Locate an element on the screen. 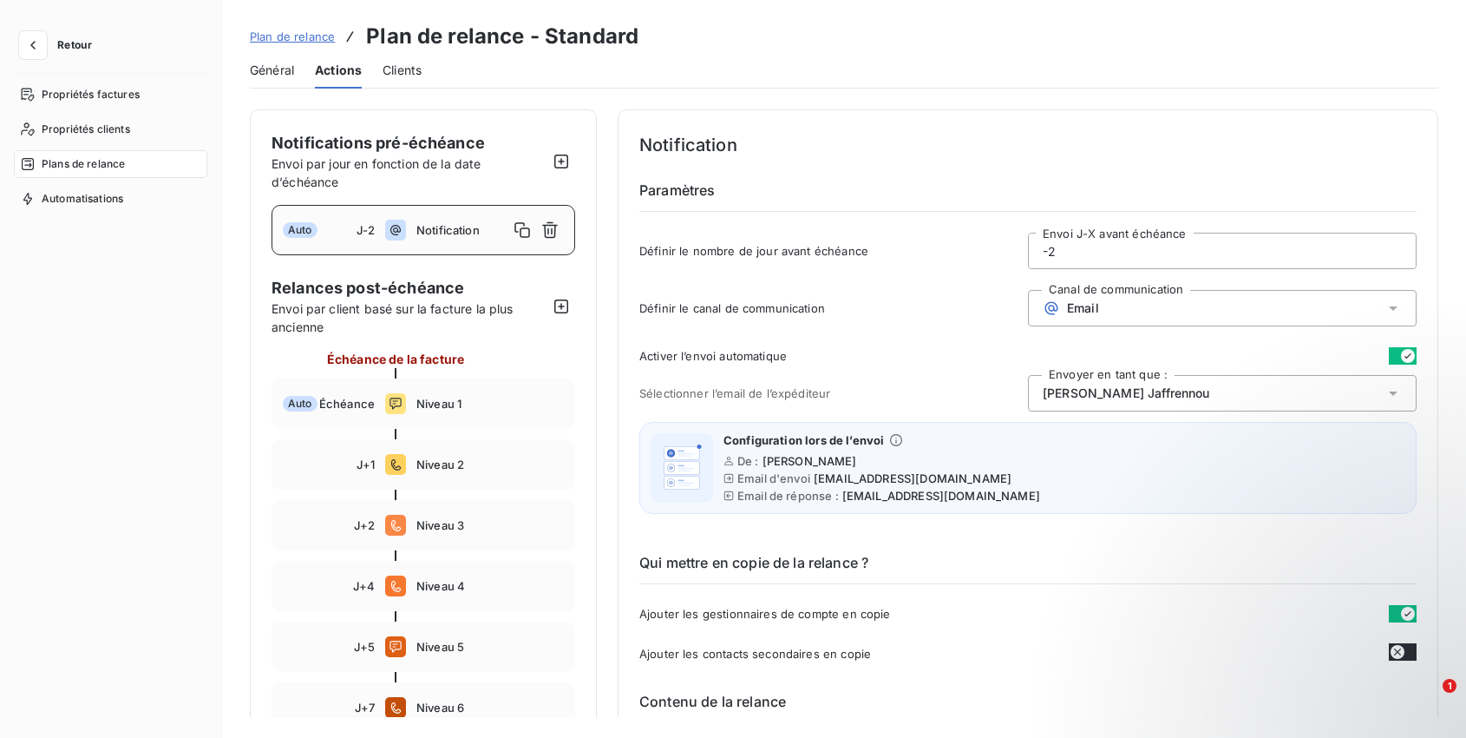  span: Propriétés factures is located at coordinates (90, 95).